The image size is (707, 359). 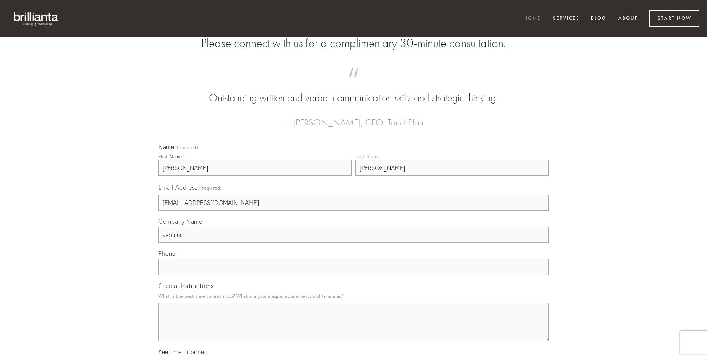 I want to click on span: Email Address, so click(x=178, y=187).